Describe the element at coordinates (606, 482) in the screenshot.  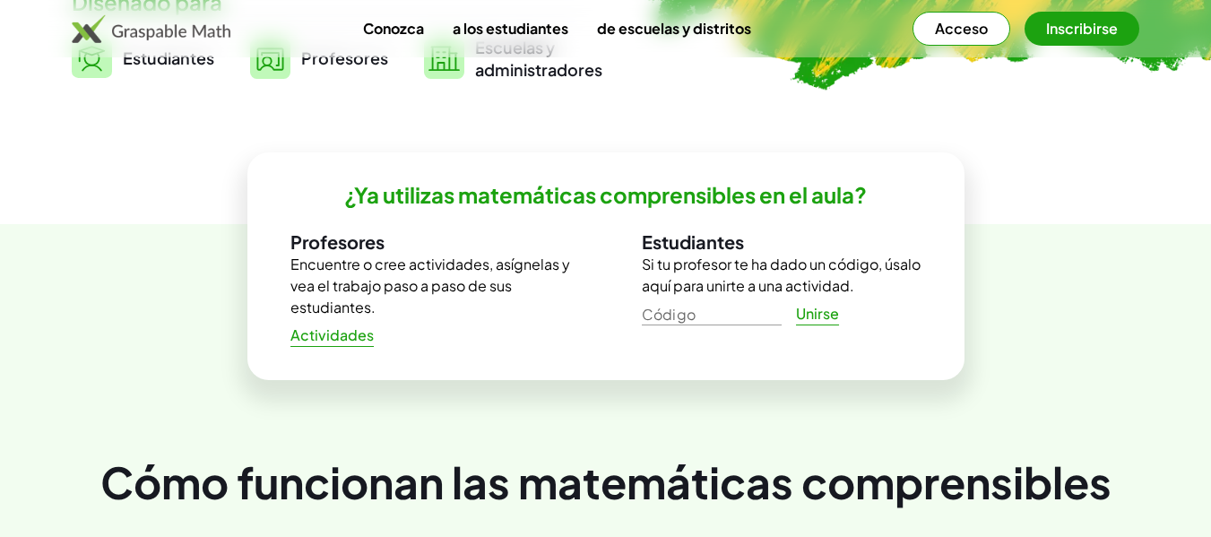
I see `font: Cómo funcionan las matemáticas comprensibles` at that location.